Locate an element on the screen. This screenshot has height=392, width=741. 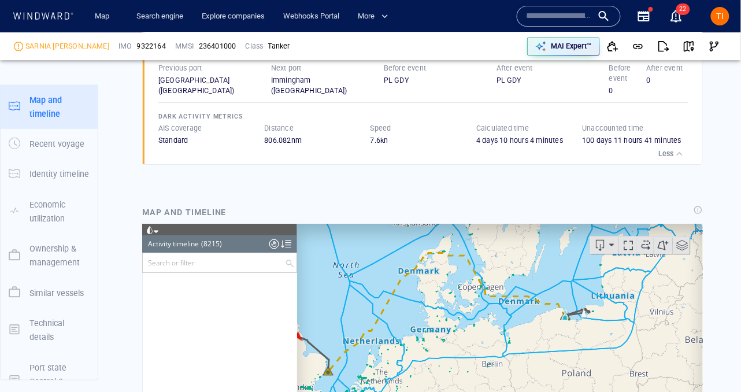
p: Class is located at coordinates (254, 46).